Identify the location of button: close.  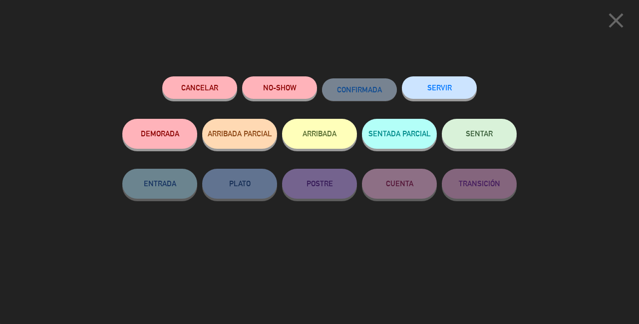
(616, 22).